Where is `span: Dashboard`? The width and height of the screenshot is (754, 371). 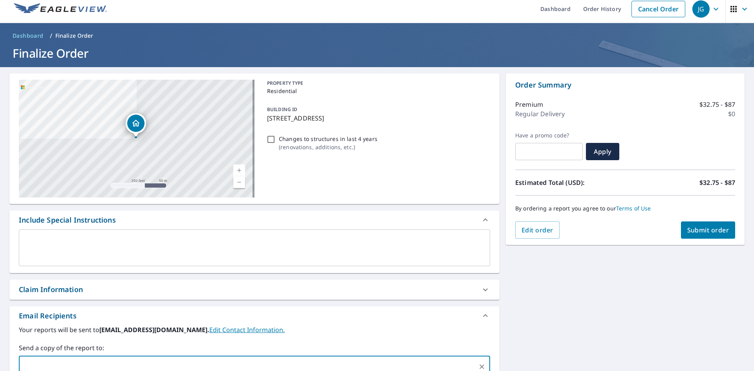 span: Dashboard is located at coordinates (28, 36).